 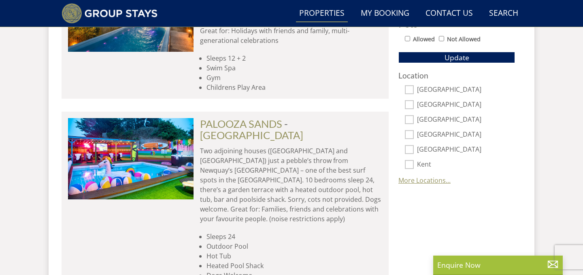 I want to click on label: Allowed, so click(x=424, y=39).